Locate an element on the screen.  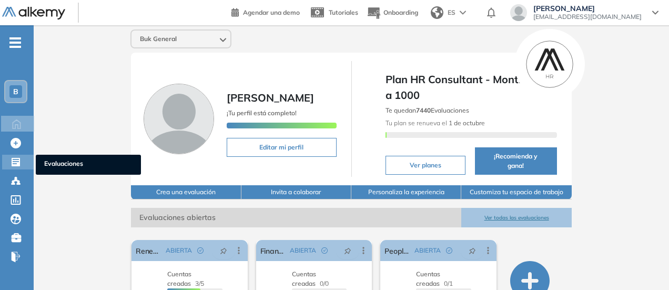
a: Agendar una demo is located at coordinates (266, 12).